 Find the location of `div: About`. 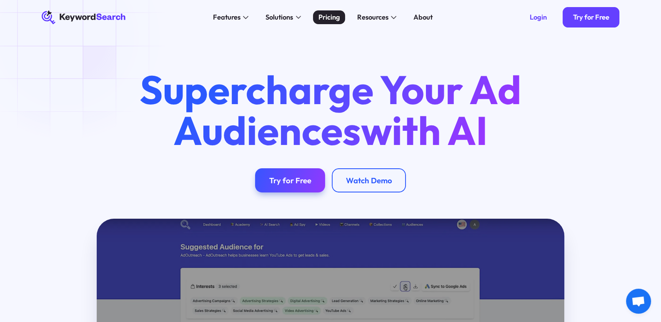

div: About is located at coordinates (423, 17).